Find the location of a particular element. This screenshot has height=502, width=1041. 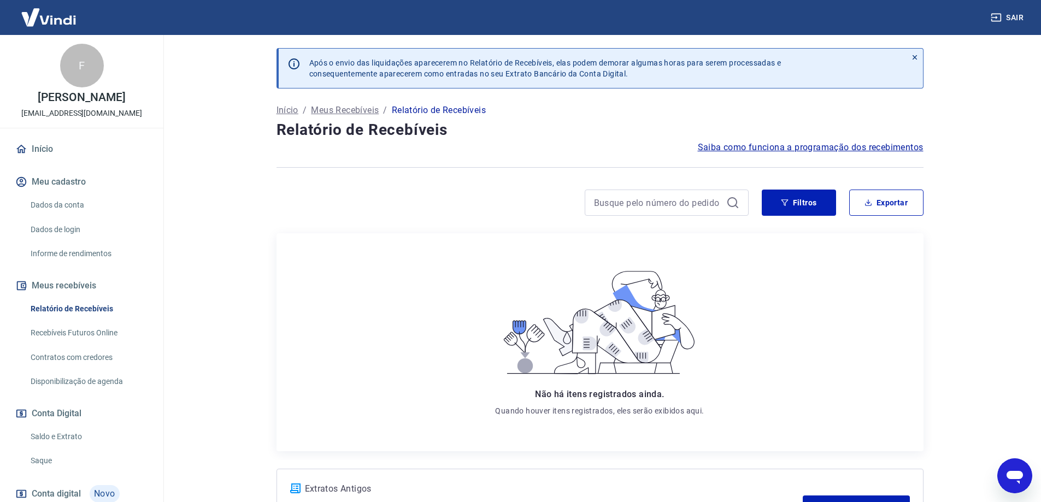

a: Saiba como funciona a programação dos recebimentos is located at coordinates (811, 148).